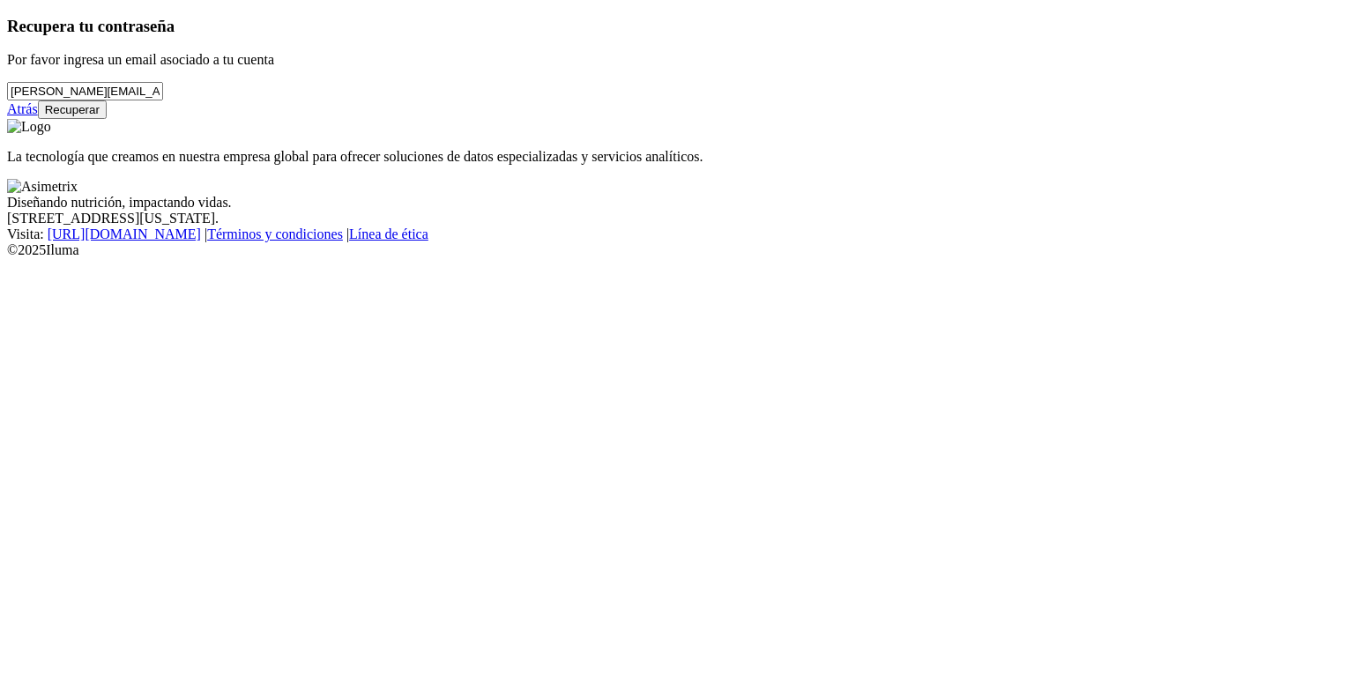  Describe the element at coordinates (29, 127) in the screenshot. I see `img: Logo` at that location.